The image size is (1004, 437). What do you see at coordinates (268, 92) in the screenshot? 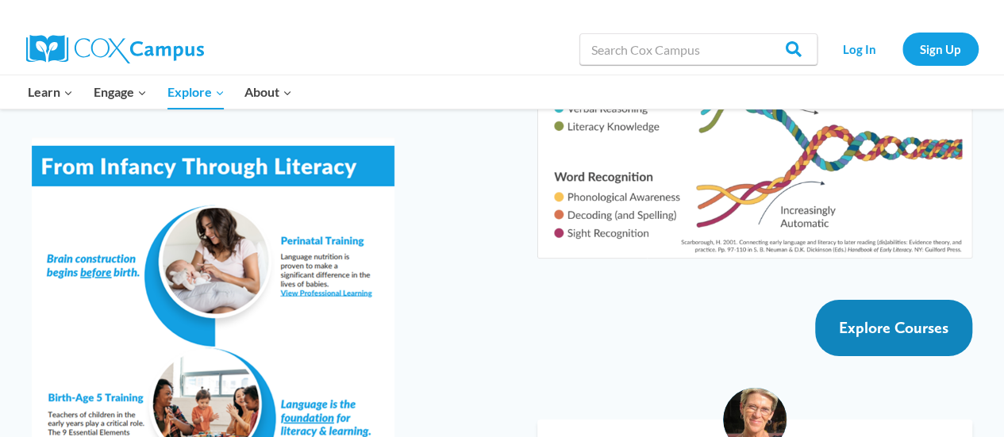
I see `button: Child menu of About` at bounding box center [268, 92].